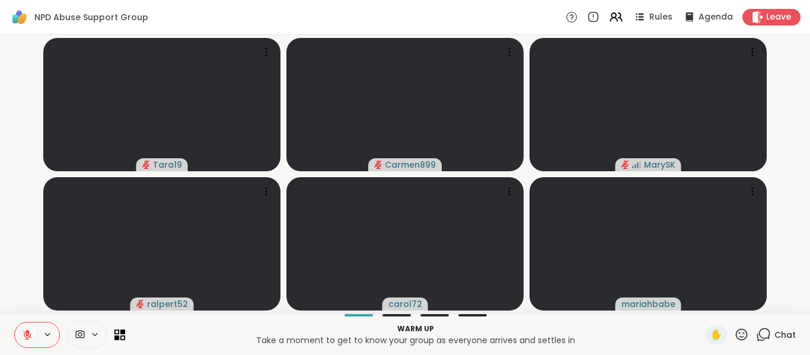 The height and width of the screenshot is (355, 810). Describe the element at coordinates (779, 17) in the screenshot. I see `span: Leave` at that location.